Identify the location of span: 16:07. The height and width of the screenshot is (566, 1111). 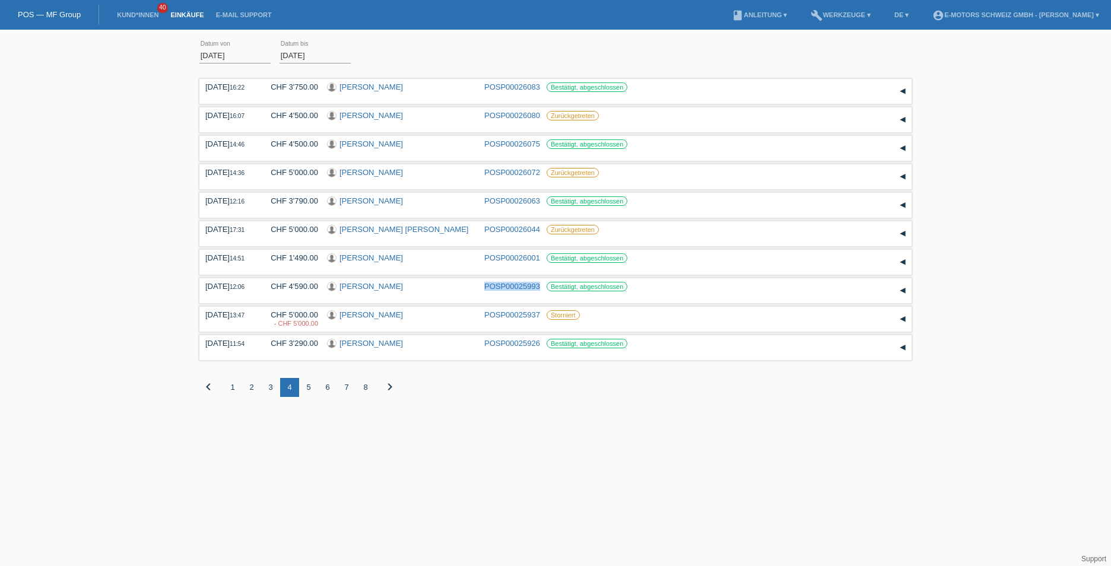
(237, 116).